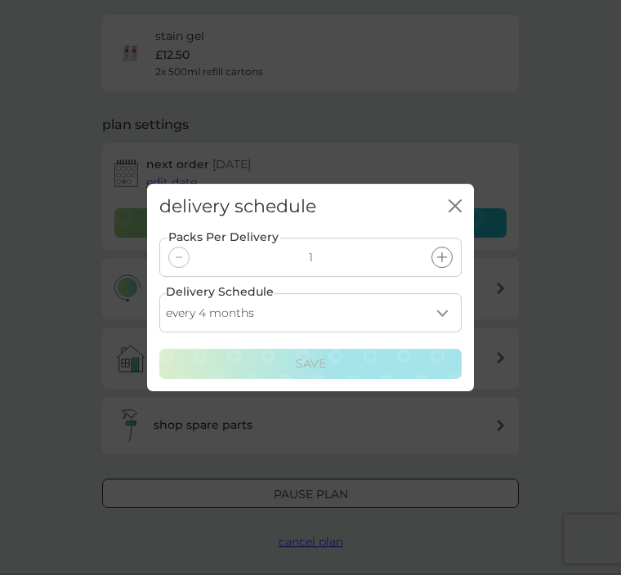 This screenshot has height=575, width=621. I want to click on button: Save, so click(310, 364).